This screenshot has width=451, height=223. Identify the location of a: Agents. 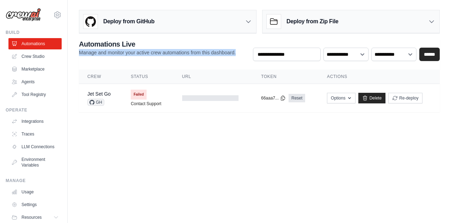
(35, 82).